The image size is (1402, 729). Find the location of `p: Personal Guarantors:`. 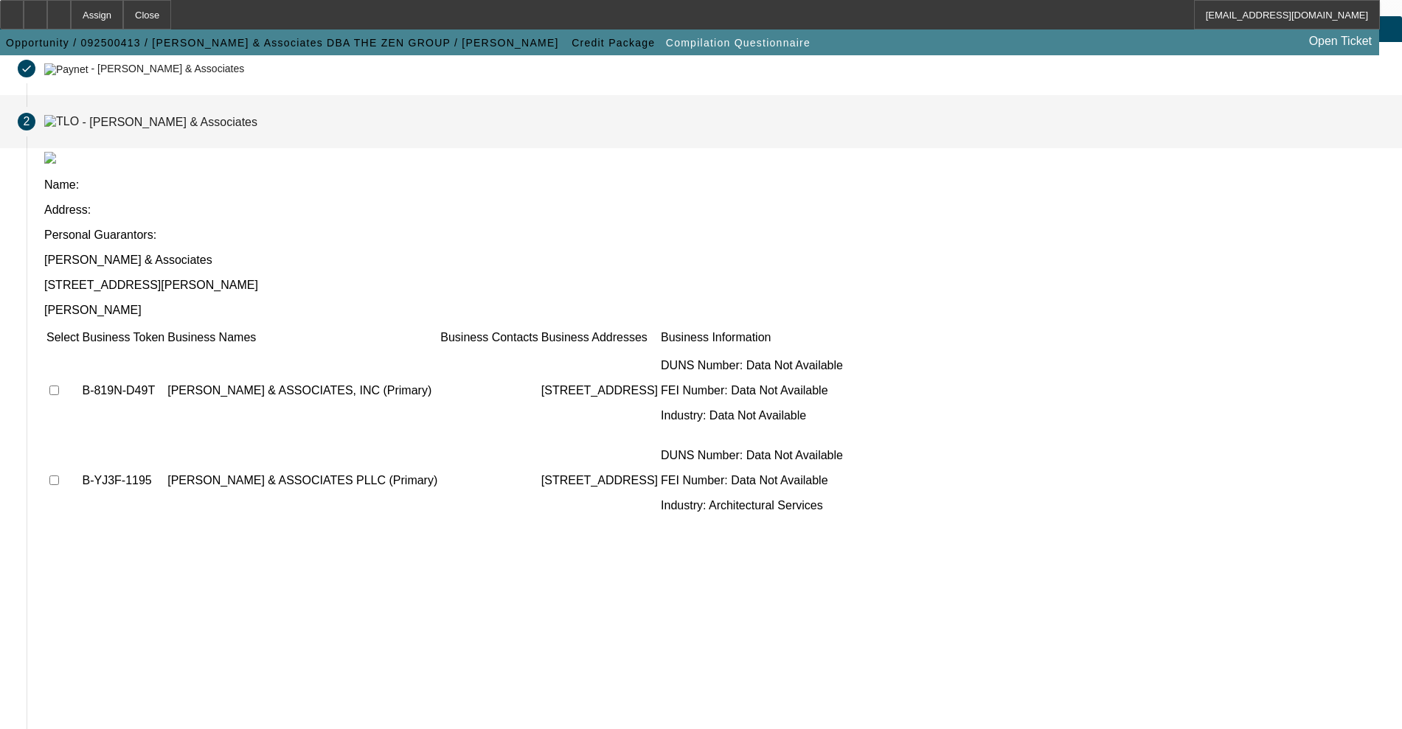

p: Personal Guarantors: is located at coordinates (714, 235).